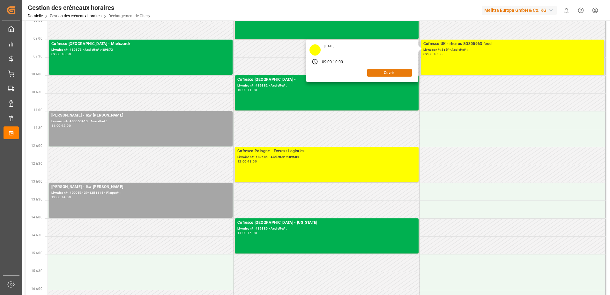  Describe the element at coordinates (513, 50) in the screenshot. I see `div: Livraison# :3 réf - Assiette# :` at that location.